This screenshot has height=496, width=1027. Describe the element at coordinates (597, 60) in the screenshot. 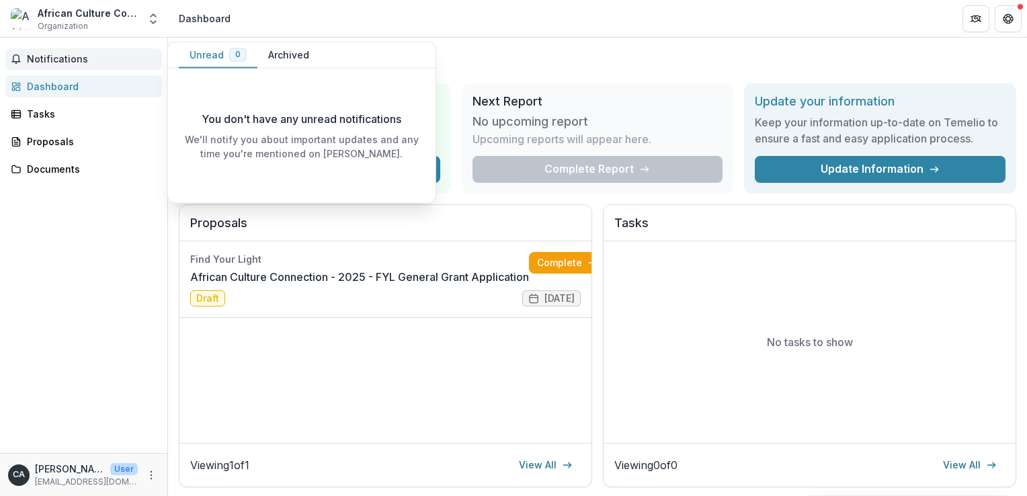

I see `h1: Dashboard` at that location.